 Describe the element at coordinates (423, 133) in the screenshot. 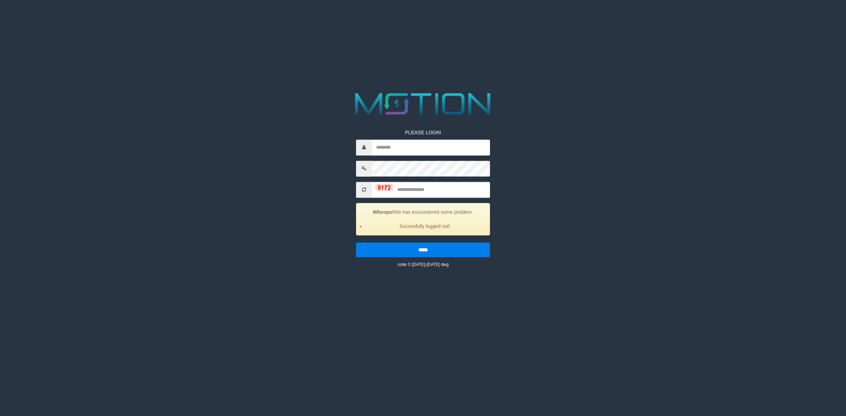

I see `p: PLEASE LOGIN` at that location.